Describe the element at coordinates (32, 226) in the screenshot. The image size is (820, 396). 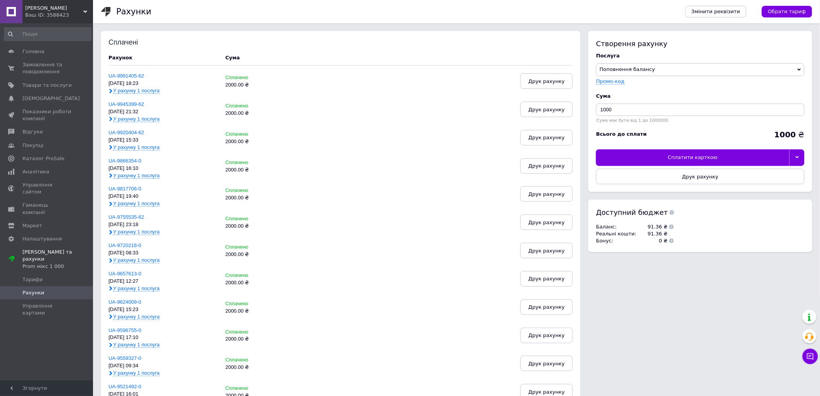
I see `span: Маркет` at that location.